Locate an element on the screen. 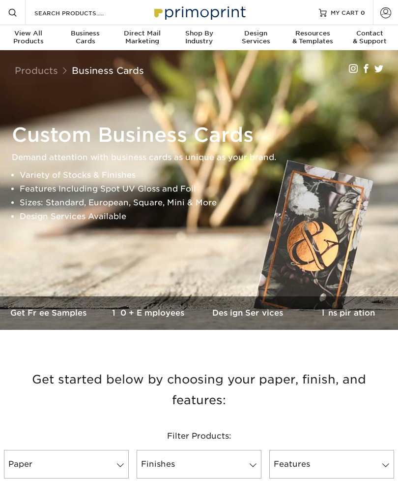  a: Finishes is located at coordinates (199, 464).